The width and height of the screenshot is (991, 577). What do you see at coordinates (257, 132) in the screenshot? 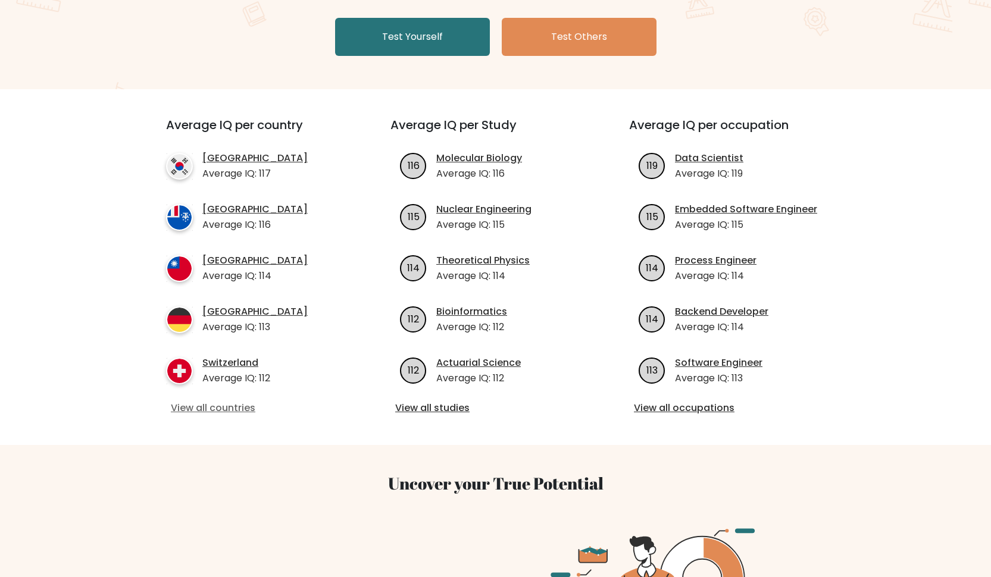
I see `h3: Average IQ per country` at bounding box center [257, 132].